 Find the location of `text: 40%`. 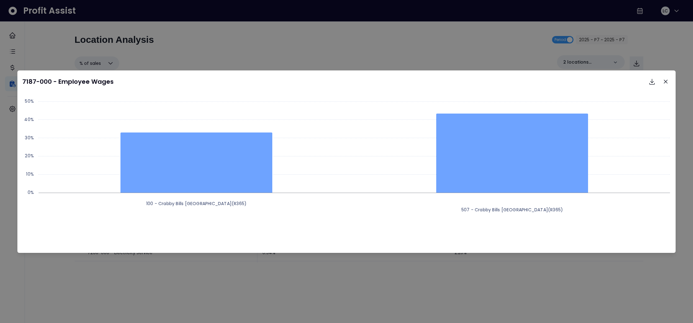

text: 40% is located at coordinates (29, 120).